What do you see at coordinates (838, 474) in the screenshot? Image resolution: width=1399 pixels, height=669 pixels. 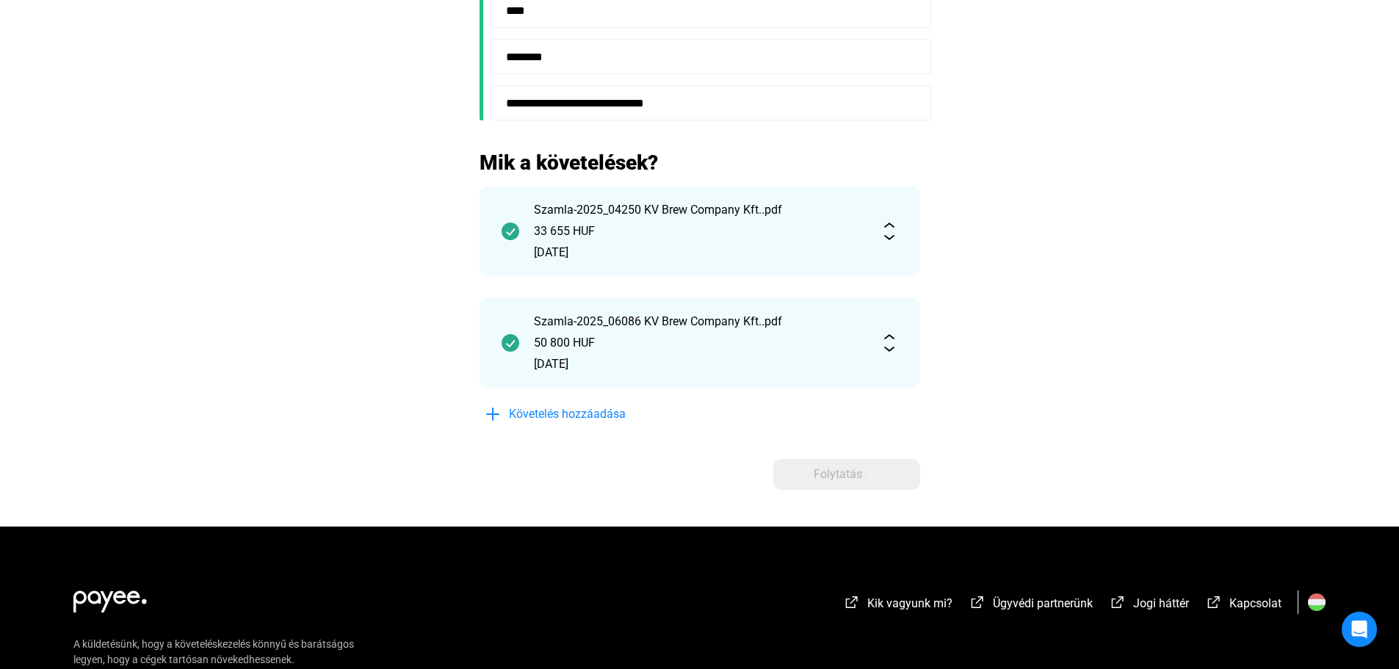 I see `span: Folytatás` at bounding box center [838, 474].